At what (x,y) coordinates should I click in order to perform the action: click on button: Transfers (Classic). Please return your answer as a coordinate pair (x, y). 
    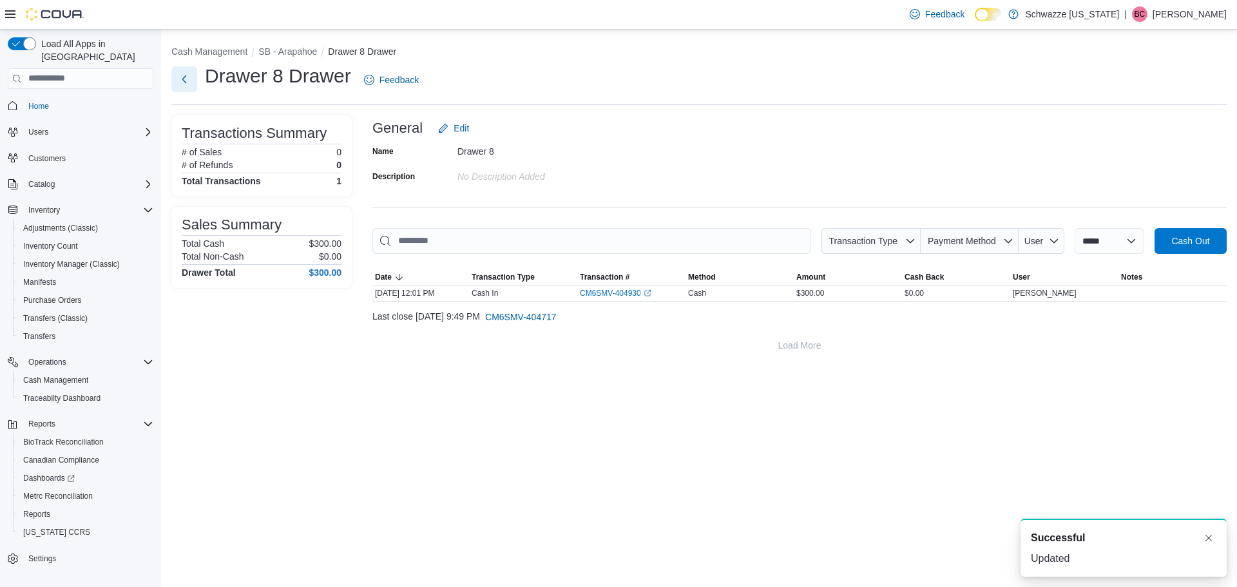
    Looking at the image, I should click on (86, 318).